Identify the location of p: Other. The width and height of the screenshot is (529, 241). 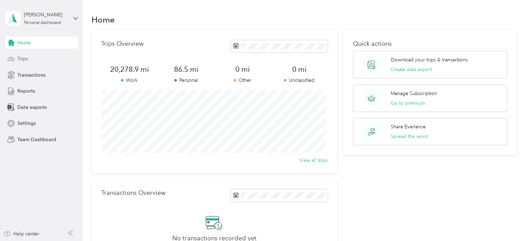
(242, 80).